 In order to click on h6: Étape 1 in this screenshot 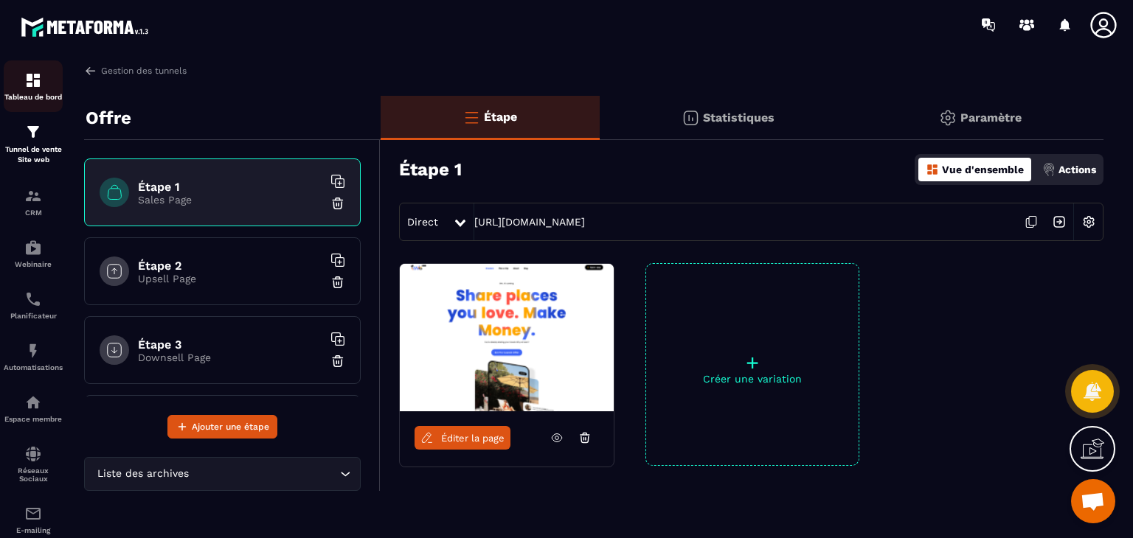, I will do `click(230, 187)`.